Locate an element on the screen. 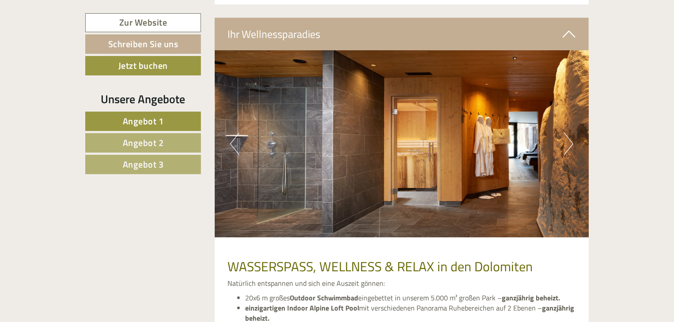 The width and height of the screenshot is (674, 322). a: Jetzt buchen is located at coordinates (143, 66).